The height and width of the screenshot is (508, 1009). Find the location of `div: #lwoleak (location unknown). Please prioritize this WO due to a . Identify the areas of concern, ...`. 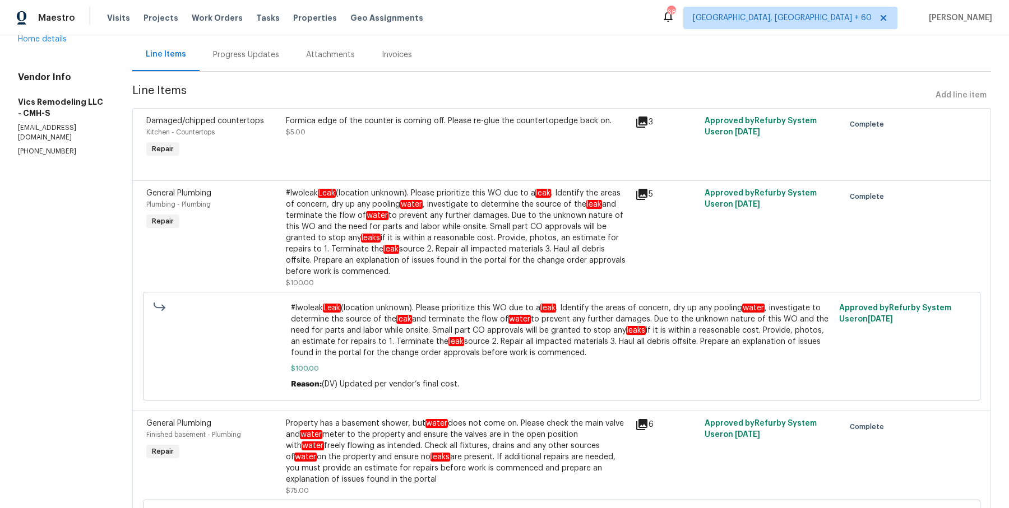

div: #lwoleak (location unknown). Please prioritize this WO due to a . Identify the areas of concern, ... is located at coordinates (457, 233).